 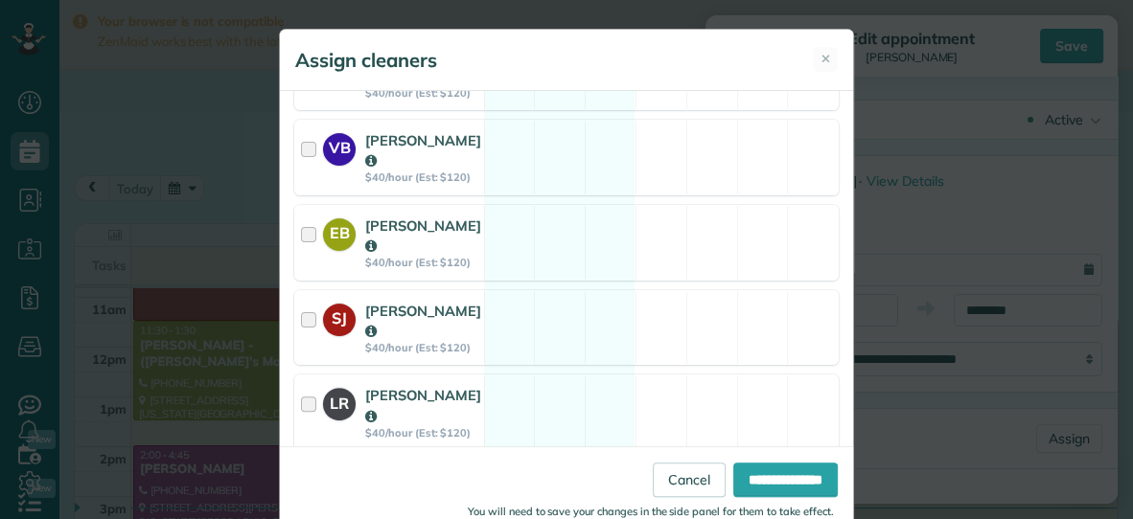 I want to click on strong: LR, so click(x=339, y=402).